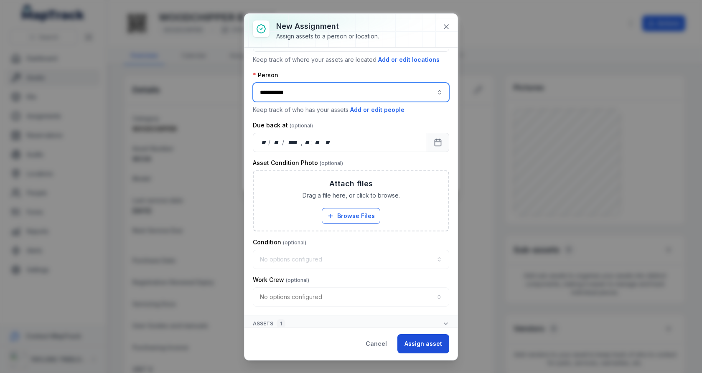  Describe the element at coordinates (277, 143) in the screenshot. I see `div: month,` at that location.